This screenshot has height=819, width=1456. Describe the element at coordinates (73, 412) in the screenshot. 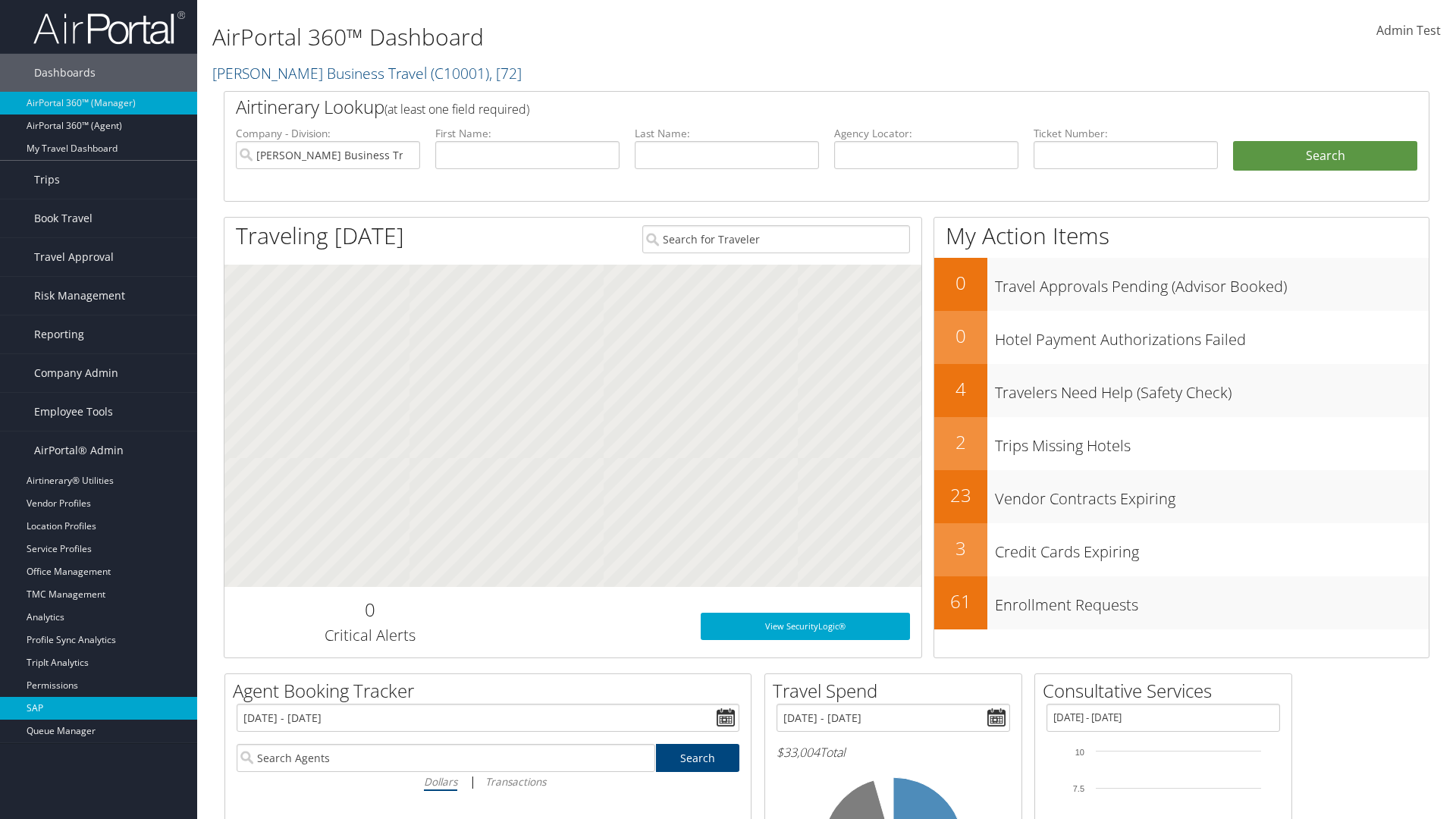

I see `span: Employee Tools` at that location.